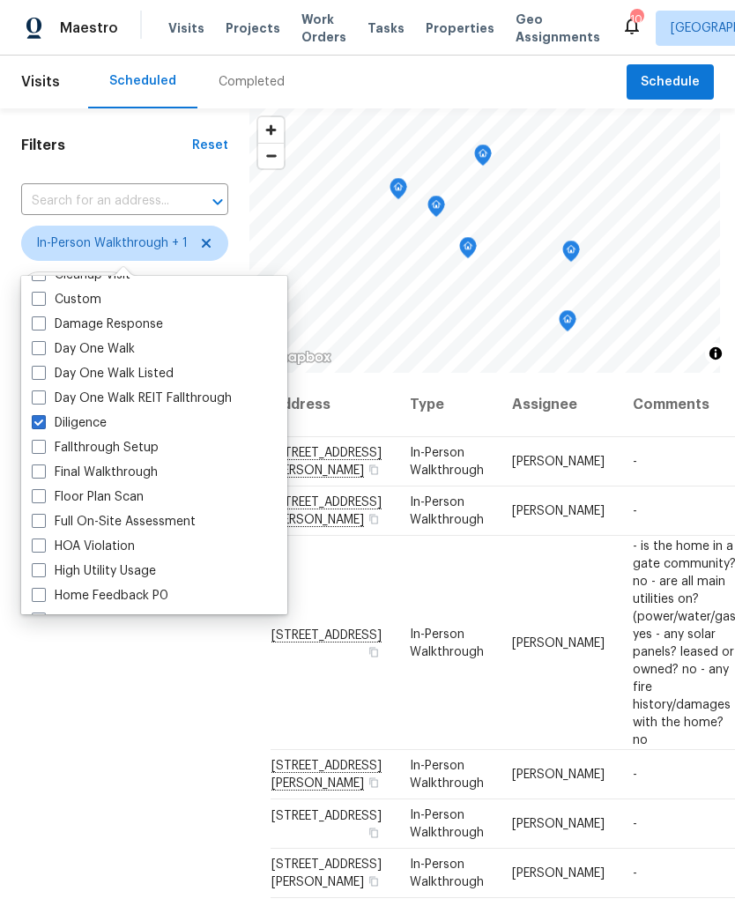  I want to click on th: Assignee, so click(558, 404).